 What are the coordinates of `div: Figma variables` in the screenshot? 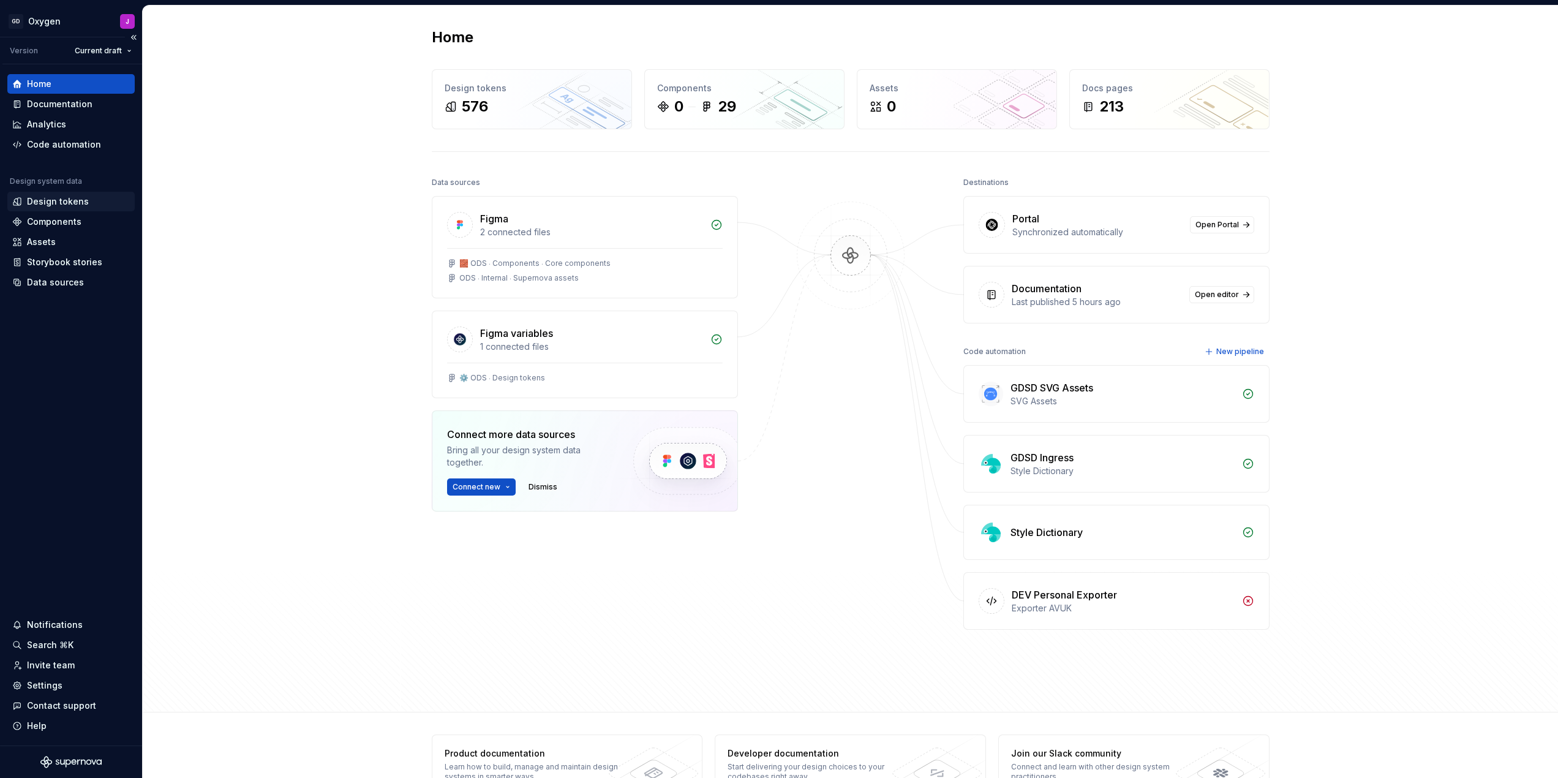 It's located at (516, 333).